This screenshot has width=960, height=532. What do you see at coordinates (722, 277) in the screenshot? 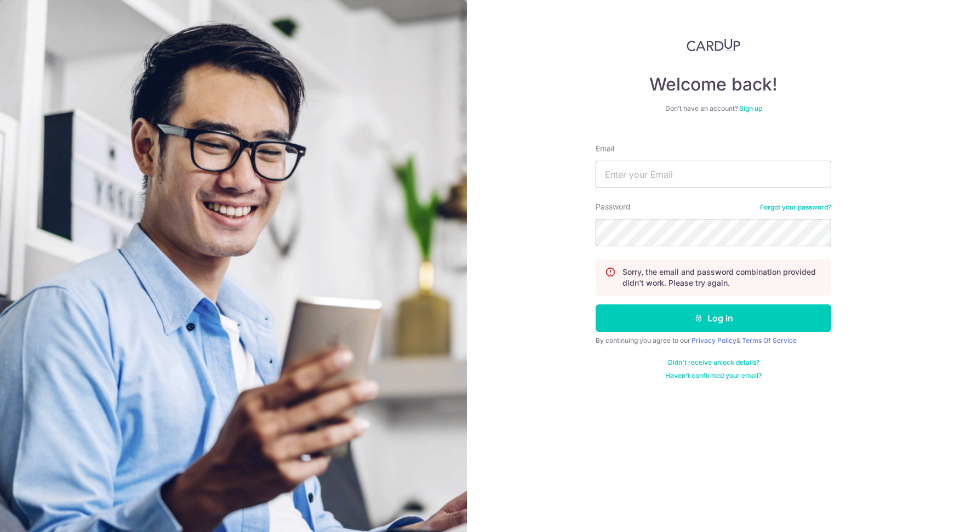
I see `p: Sorry, the email and password combination provided didn't work. Please try again.` at bounding box center [722, 277].